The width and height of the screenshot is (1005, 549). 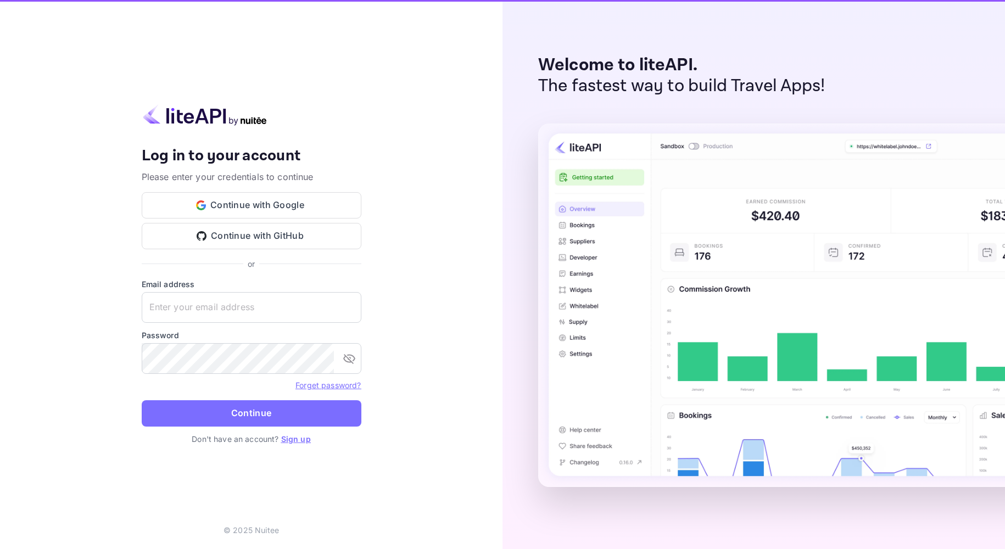 I want to click on p: Please enter your credentials to continue, so click(x=251, y=177).